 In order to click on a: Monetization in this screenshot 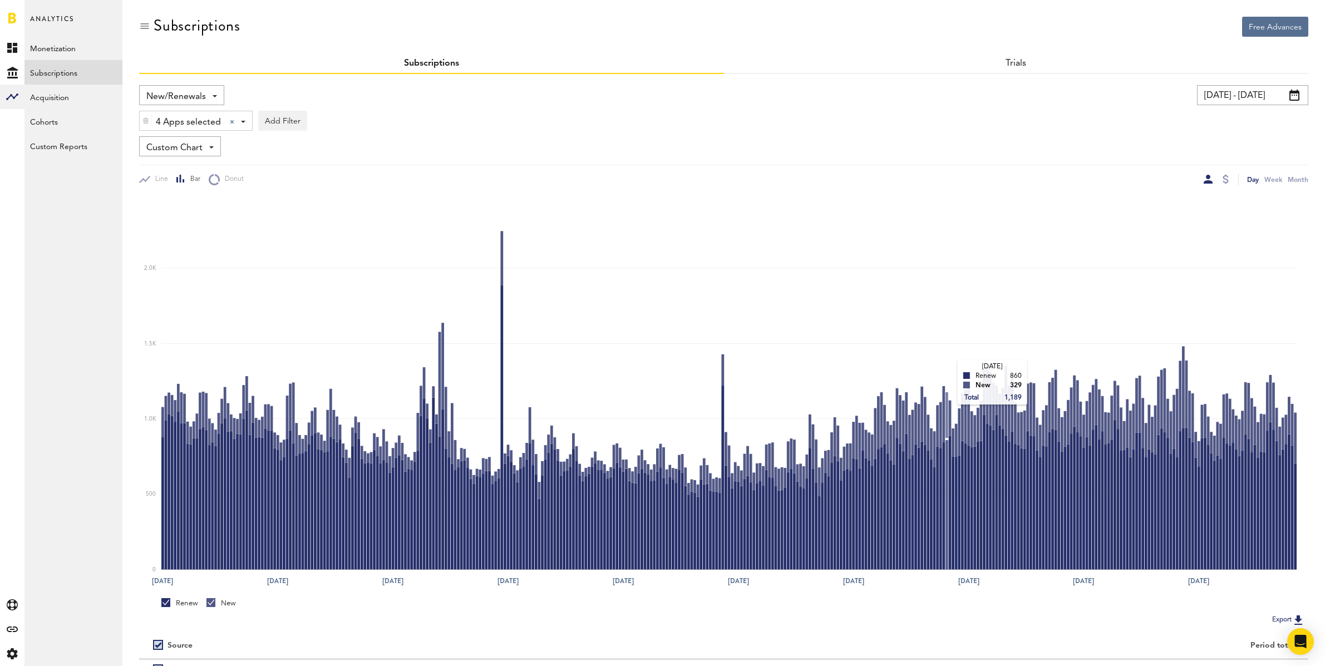, I will do `click(73, 48)`.